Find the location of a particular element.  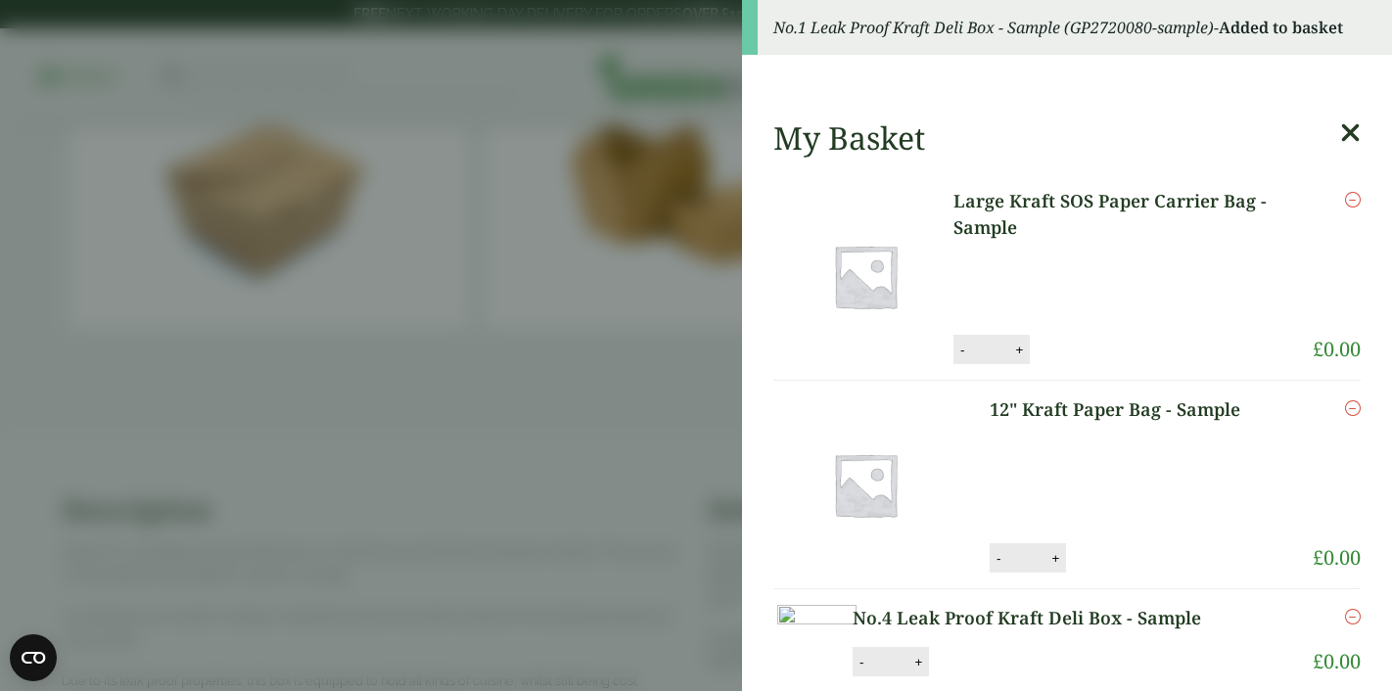

a: Large Kraft SOS Paper Carrier Bag - Sample is located at coordinates (1133, 214).